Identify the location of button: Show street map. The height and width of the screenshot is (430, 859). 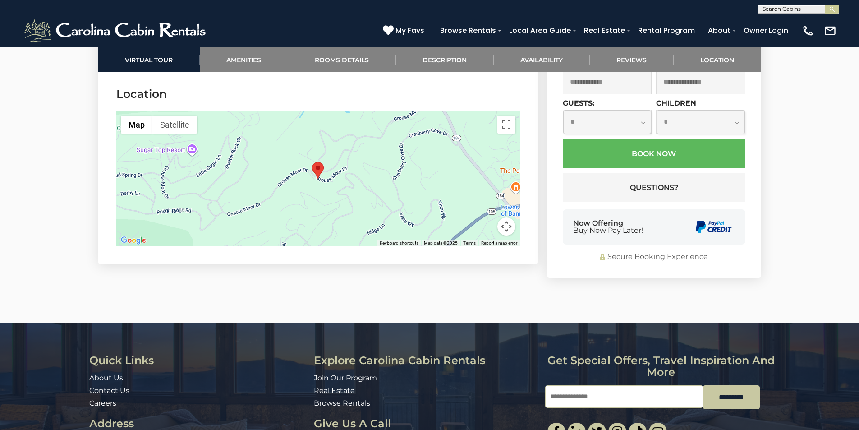
(137, 125).